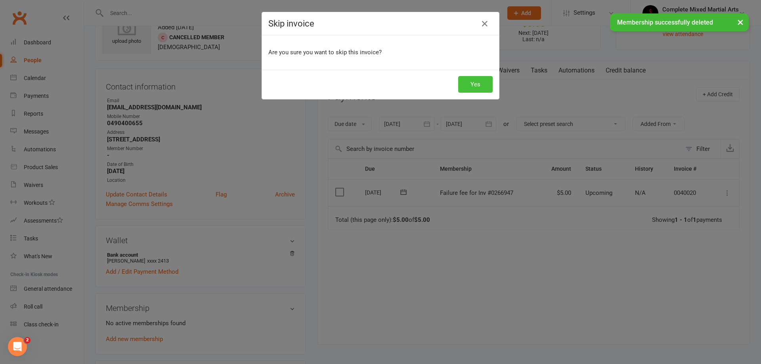 Image resolution: width=761 pixels, height=364 pixels. Describe the element at coordinates (679, 22) in the screenshot. I see `div: Membership successfully deleted` at that location.